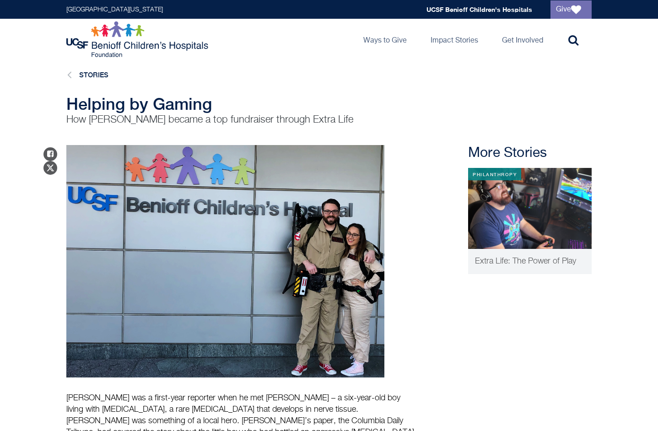 Image resolution: width=658 pixels, height=431 pixels. I want to click on a: Get Involved, so click(522, 39).